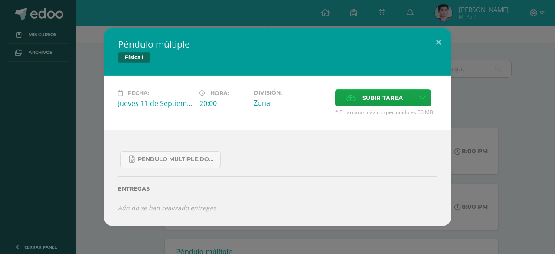 The height and width of the screenshot is (254, 555). Describe the element at coordinates (134, 57) in the screenshot. I see `span: Física I` at that location.